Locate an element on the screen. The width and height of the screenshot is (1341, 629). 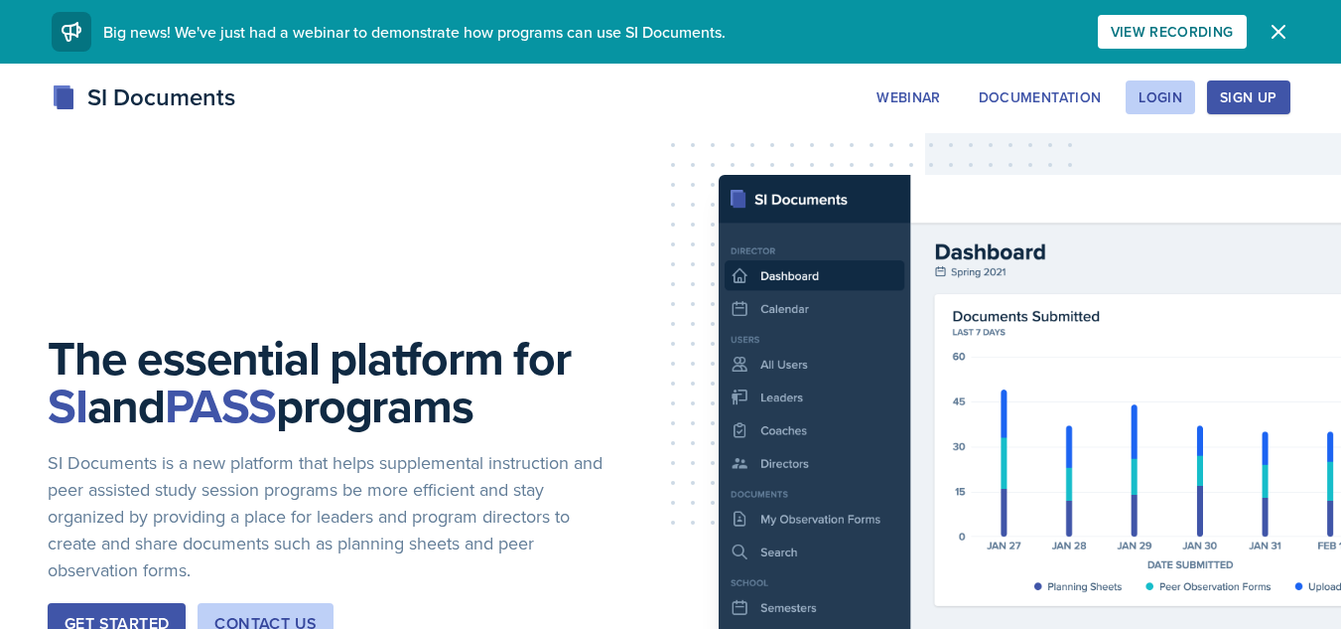
div: Sign Up is located at coordinates (1248, 97).